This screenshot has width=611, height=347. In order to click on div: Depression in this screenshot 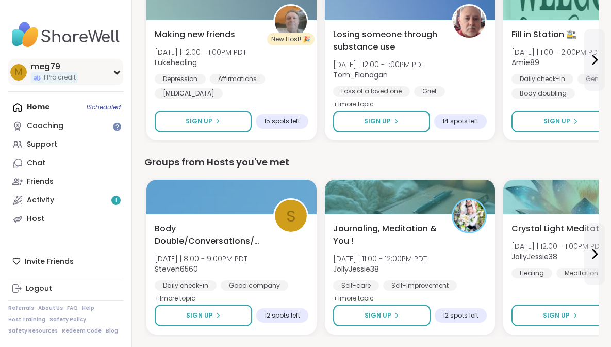, I will do `click(180, 79)`.